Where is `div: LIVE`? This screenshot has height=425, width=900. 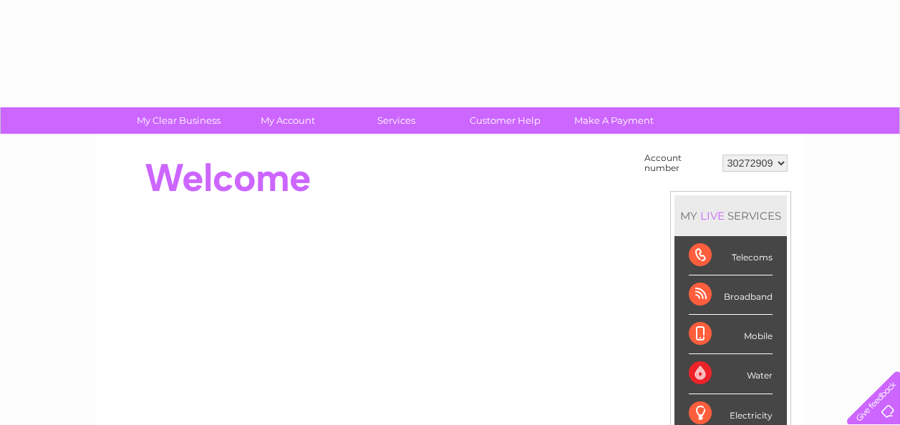 div: LIVE is located at coordinates (712, 215).